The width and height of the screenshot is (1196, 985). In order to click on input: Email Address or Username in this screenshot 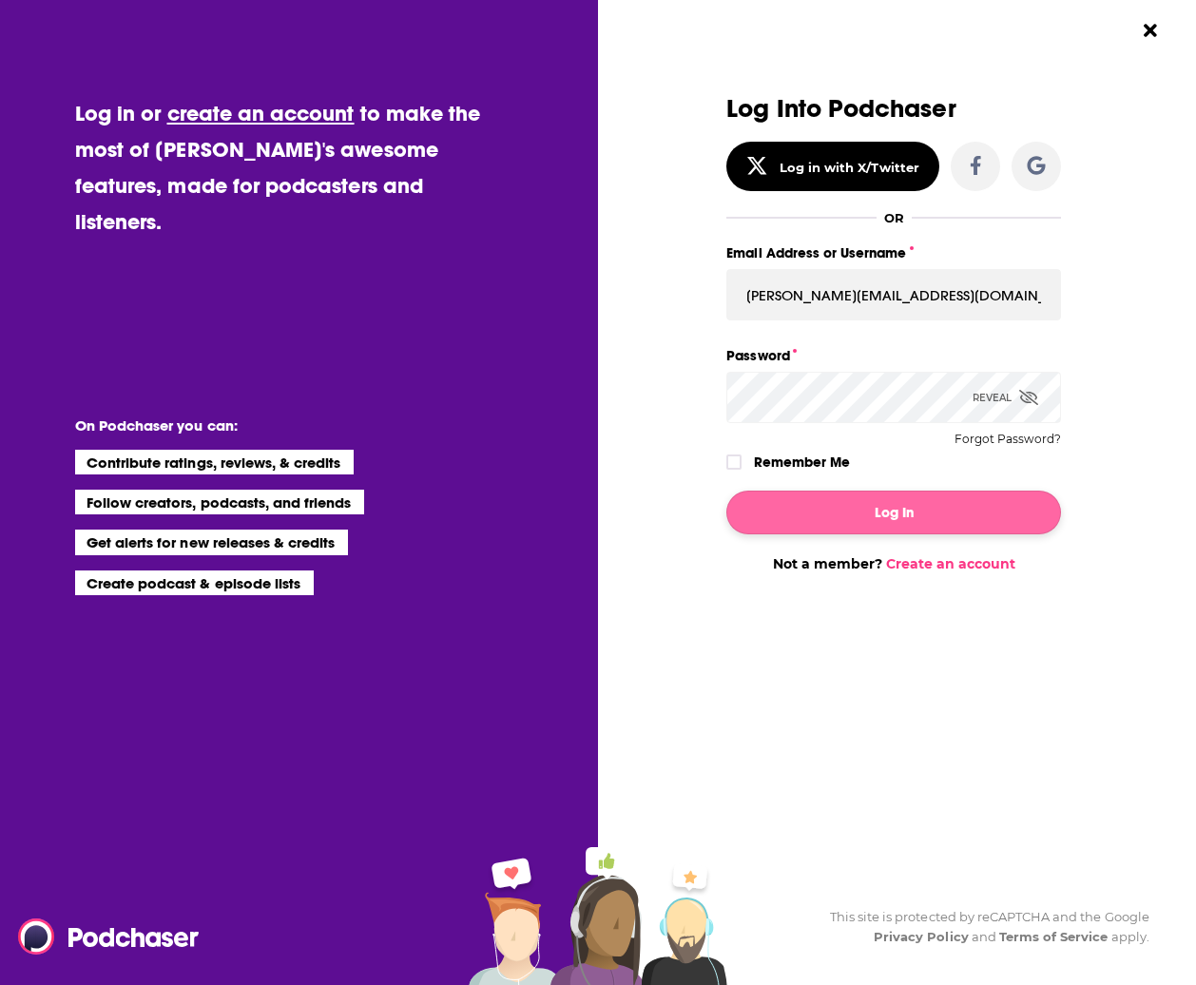, I will do `click(894, 295)`.